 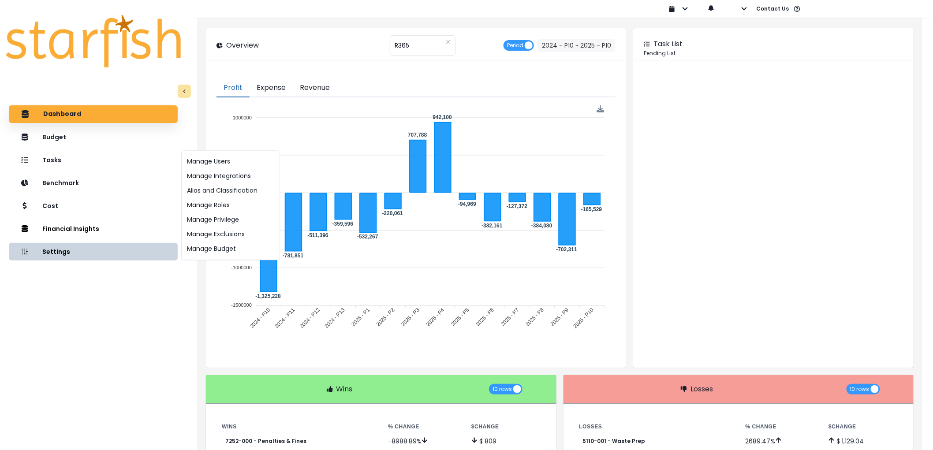 What do you see at coordinates (614, 441) in the screenshot?
I see `p: 5110-001 - Waste Prep` at bounding box center [614, 441].